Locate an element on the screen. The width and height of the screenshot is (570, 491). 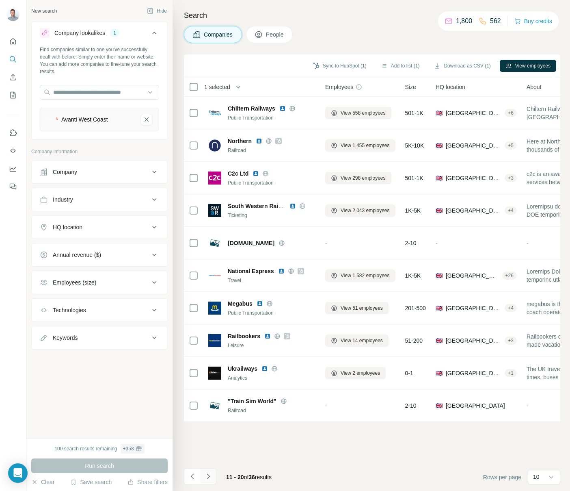
div: + 6 is located at coordinates (511, 113).